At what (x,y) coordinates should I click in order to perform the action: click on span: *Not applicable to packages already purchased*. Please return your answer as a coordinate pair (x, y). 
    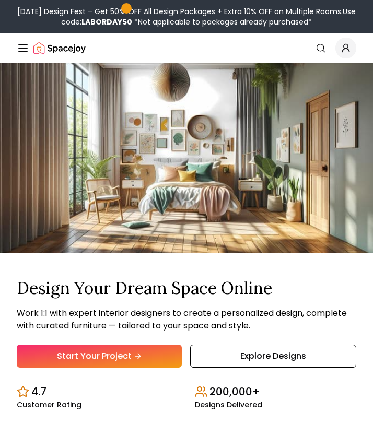
    Looking at the image, I should click on (222, 22).